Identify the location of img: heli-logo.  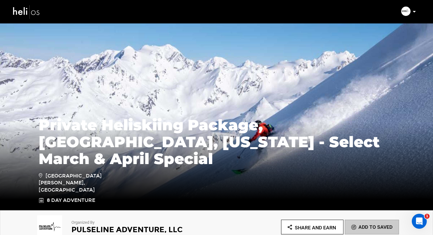
(27, 12).